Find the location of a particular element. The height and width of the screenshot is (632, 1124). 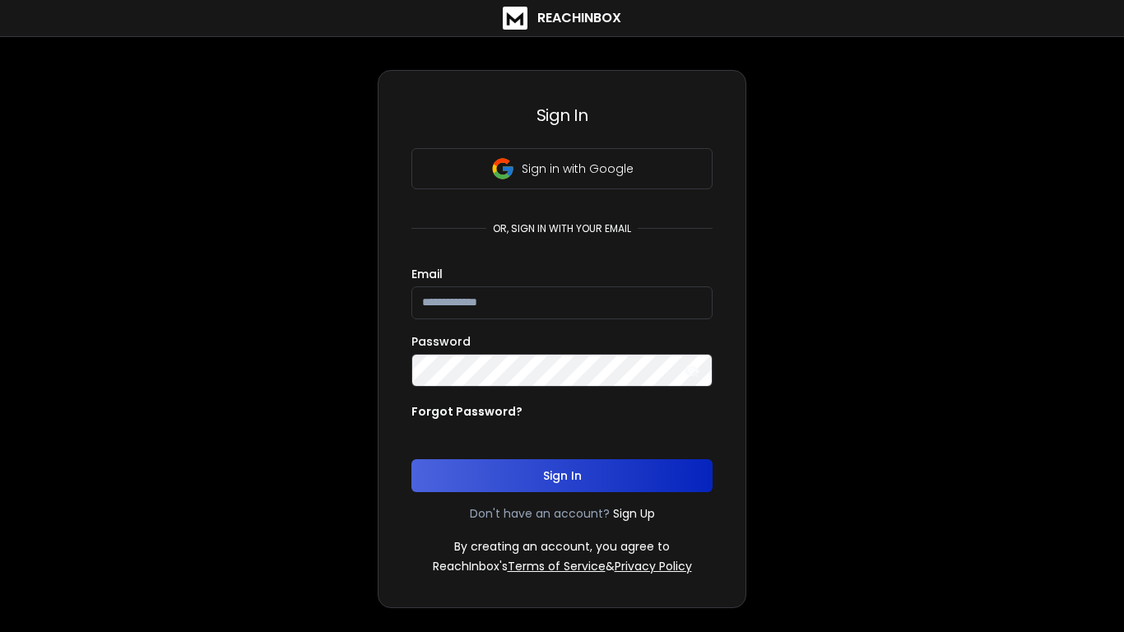

button: Sign In is located at coordinates (562, 476).